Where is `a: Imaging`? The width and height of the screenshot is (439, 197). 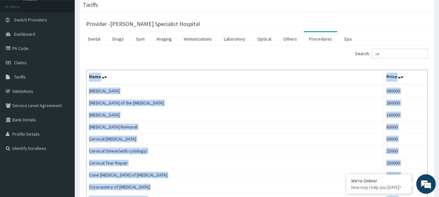 a: Imaging is located at coordinates (164, 39).